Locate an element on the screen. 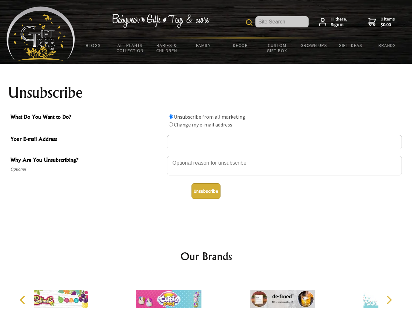 The image size is (412, 313). span: What Do You Want to Do? is located at coordinates (87, 117).